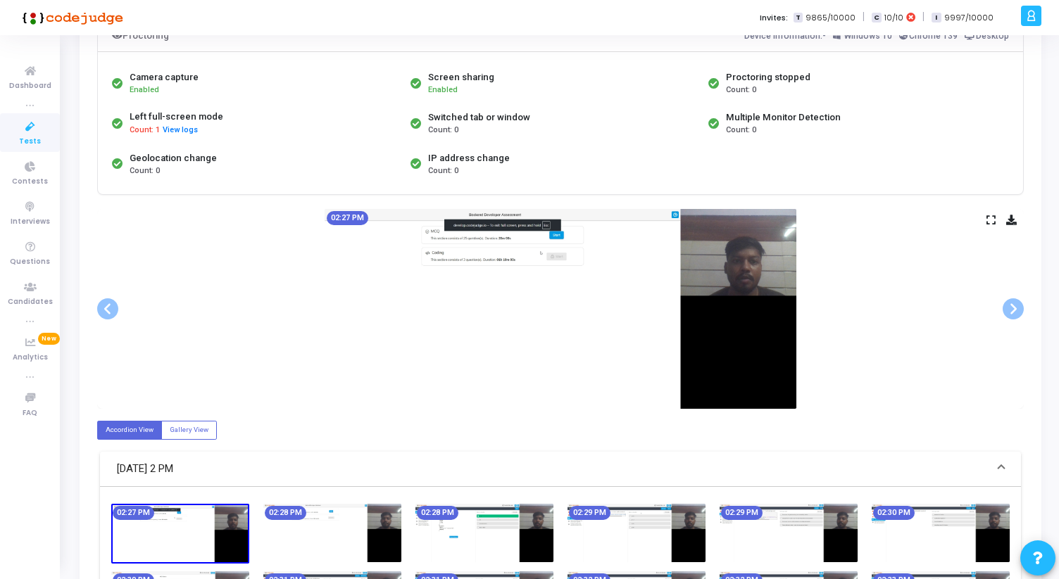  I want to click on div: Switched tab or window, so click(479, 118).